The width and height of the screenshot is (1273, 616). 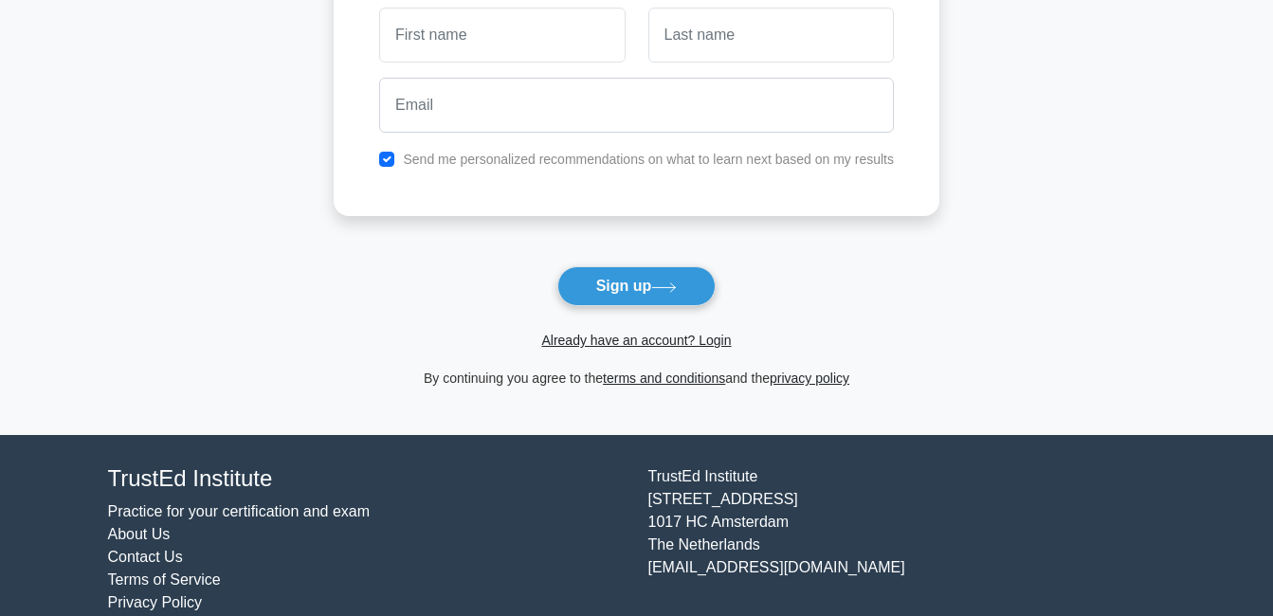 What do you see at coordinates (501, 35) in the screenshot?
I see `input: First name` at bounding box center [501, 35].